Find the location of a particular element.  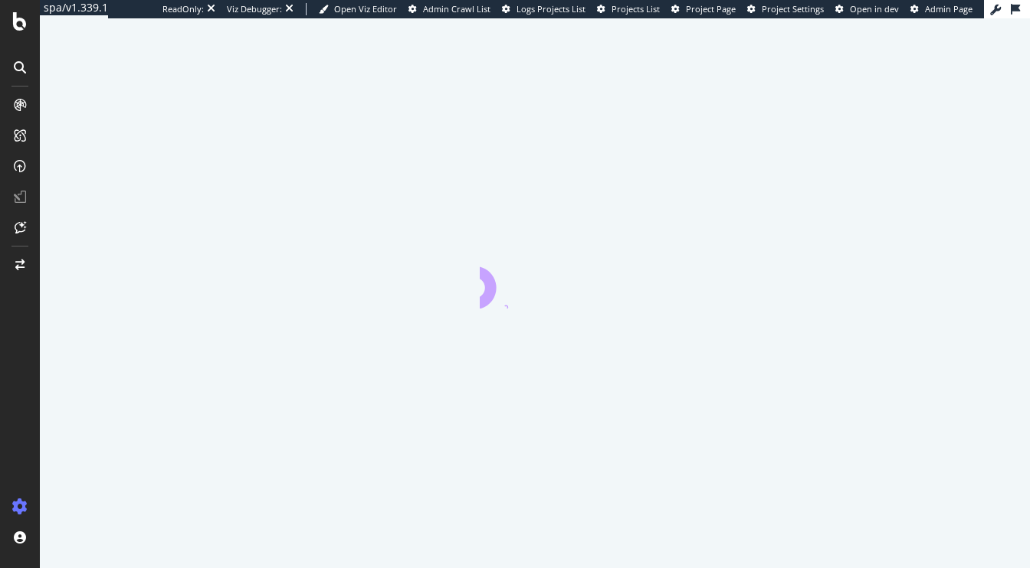

a: Open Viz Editor is located at coordinates (358, 9).